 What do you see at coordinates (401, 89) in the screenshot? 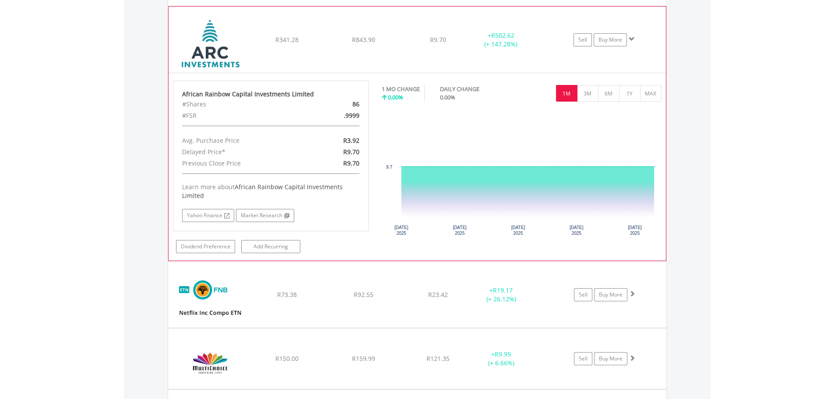
I see `div: 1 MO CHANGE` at bounding box center [401, 89].